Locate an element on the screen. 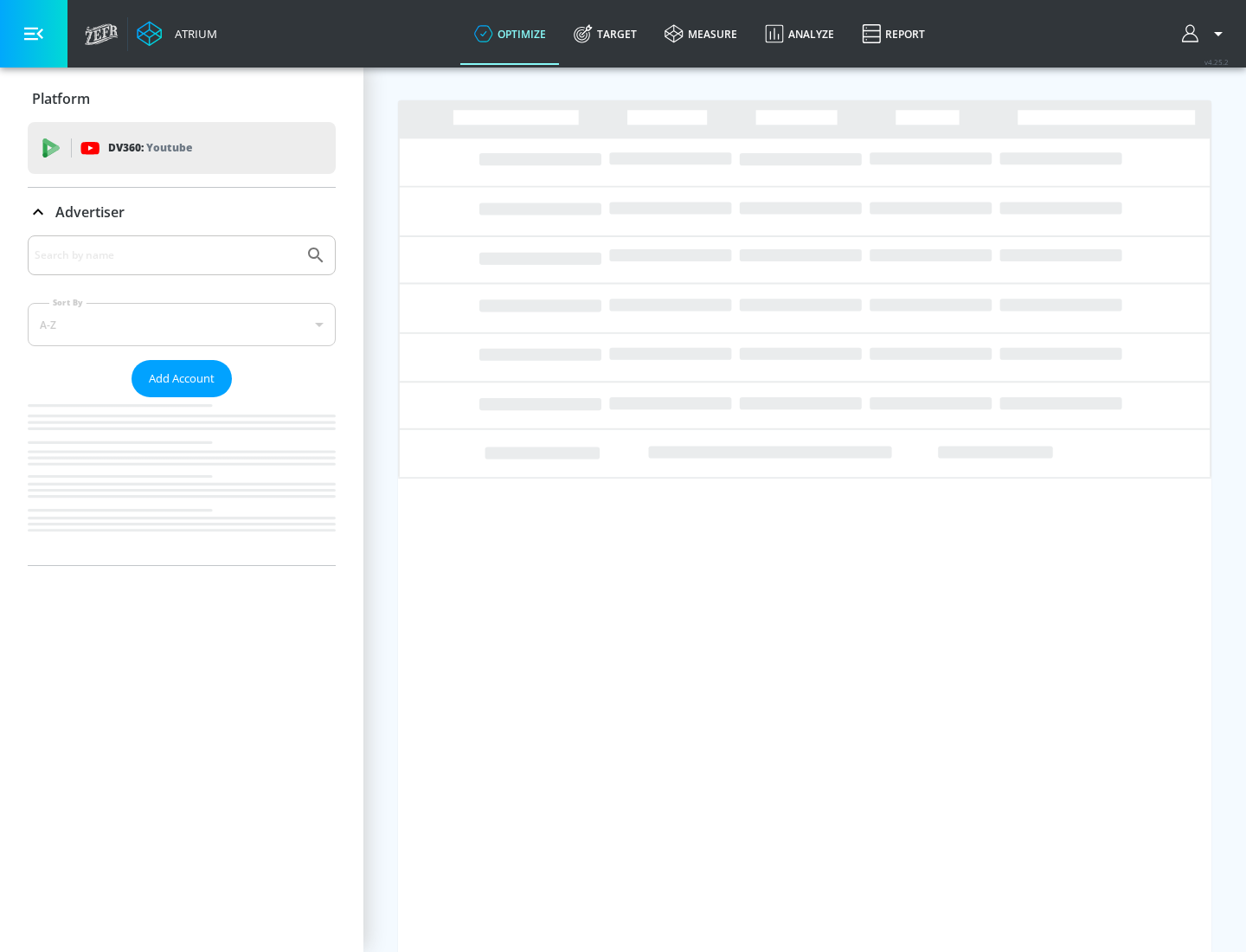 Image resolution: width=1246 pixels, height=952 pixels. a: measure is located at coordinates (701, 34).